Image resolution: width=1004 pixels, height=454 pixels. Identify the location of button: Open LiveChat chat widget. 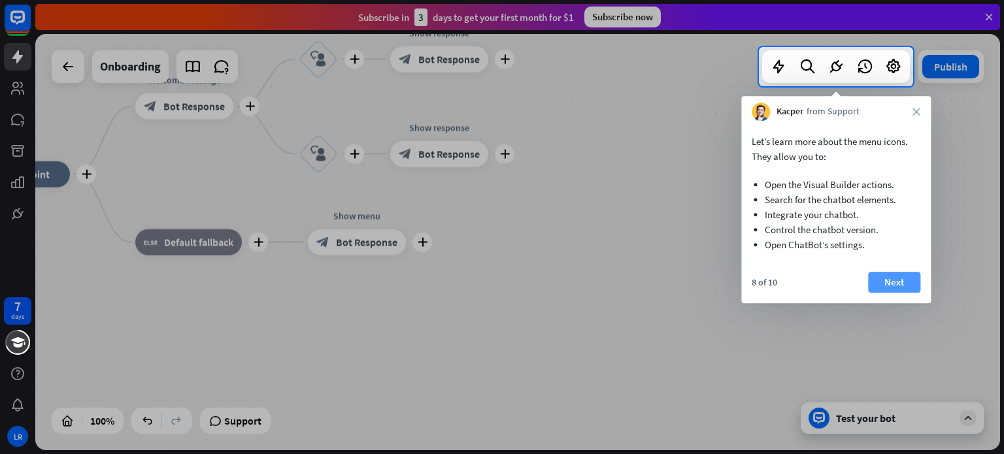
(30, 25).